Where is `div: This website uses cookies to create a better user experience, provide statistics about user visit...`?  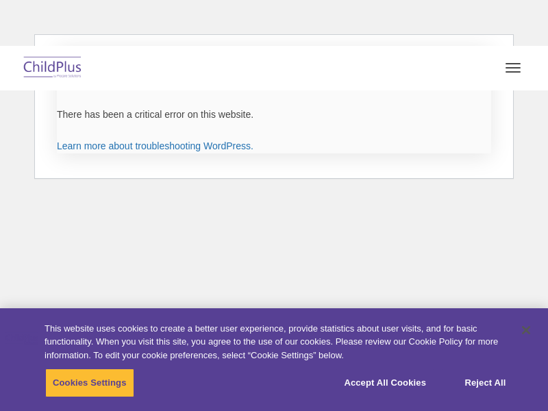 div: This website uses cookies to create a better user experience, provide statistics about user visit... is located at coordinates (277, 342).